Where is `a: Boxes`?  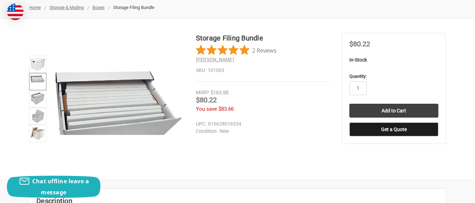
a: Boxes is located at coordinates (98, 7).